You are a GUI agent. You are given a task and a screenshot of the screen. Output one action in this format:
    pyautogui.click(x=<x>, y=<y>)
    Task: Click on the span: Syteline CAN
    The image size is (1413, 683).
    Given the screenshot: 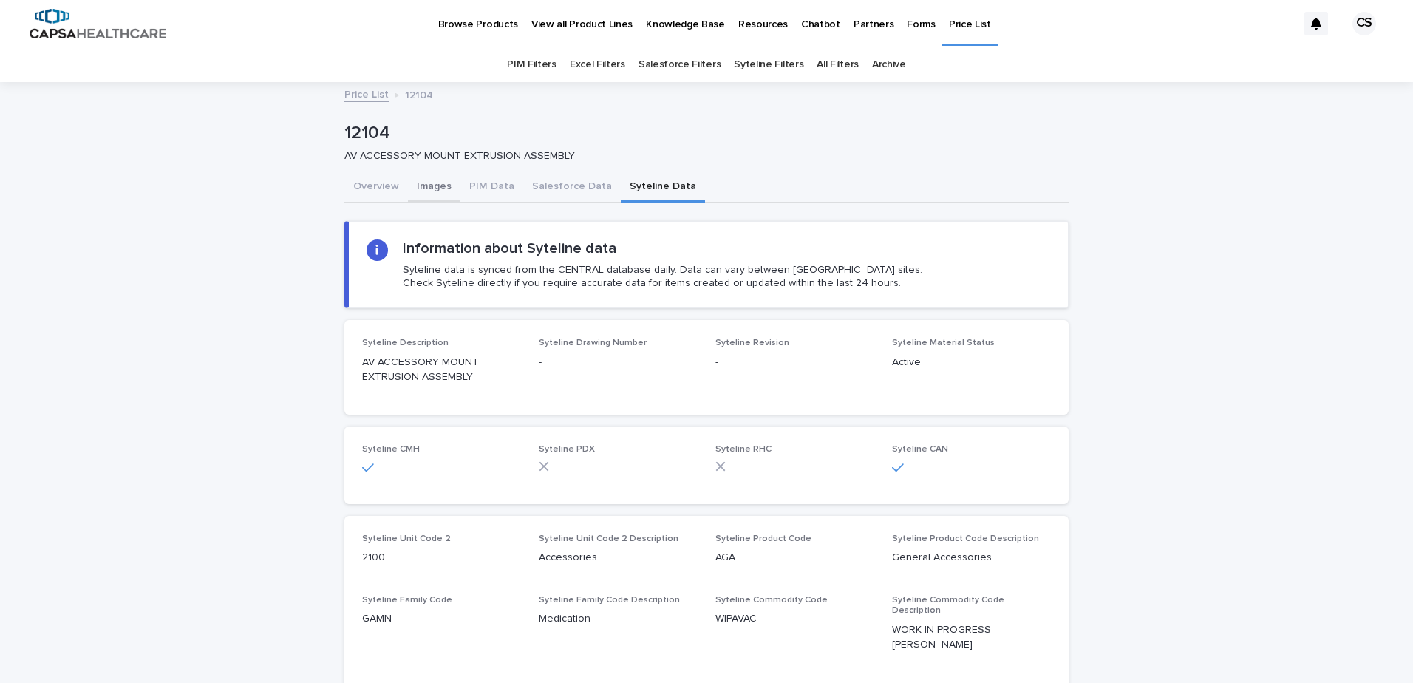 What is the action you would take?
    pyautogui.click(x=920, y=449)
    